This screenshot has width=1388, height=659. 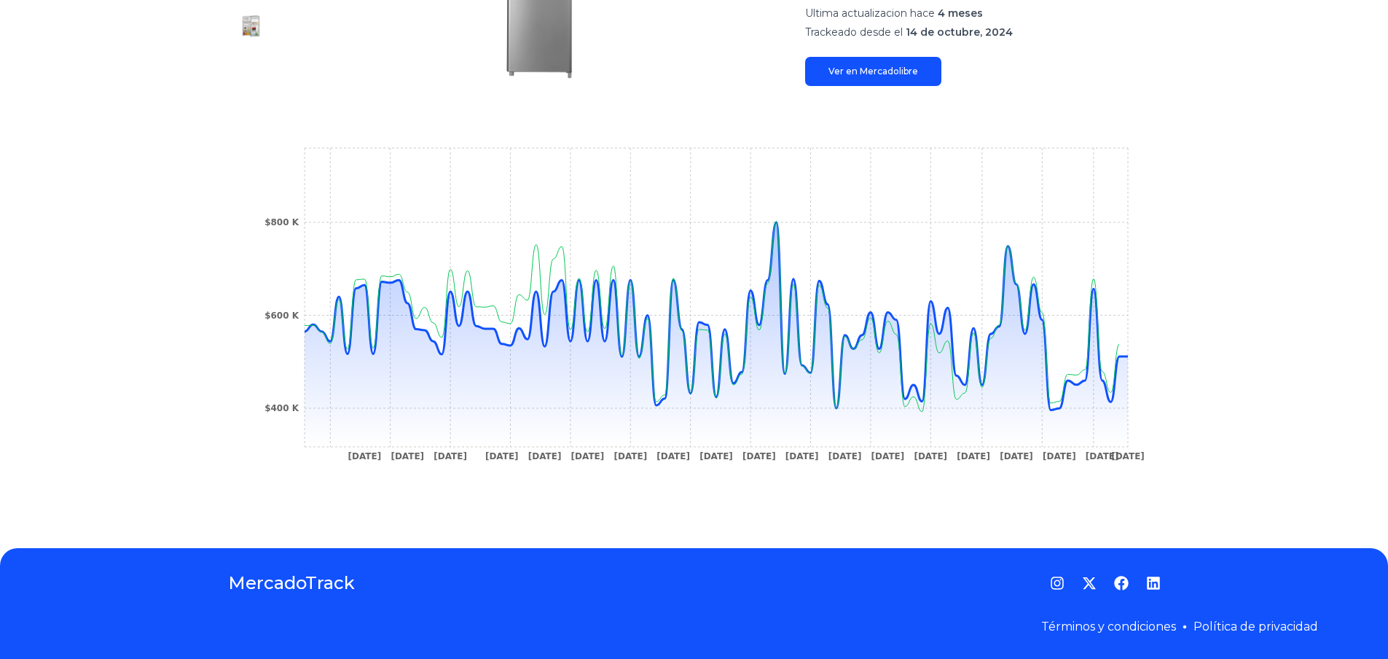 I want to click on span: 4 meses, so click(x=960, y=13).